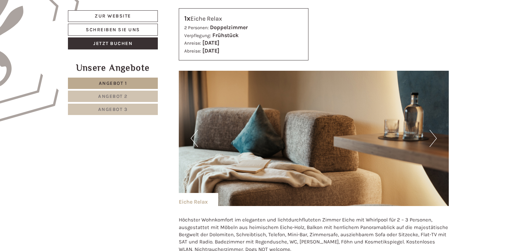 This screenshot has height=251, width=527. Describe the element at coordinates (192, 51) in the screenshot. I see `small: Abreise:` at that location.